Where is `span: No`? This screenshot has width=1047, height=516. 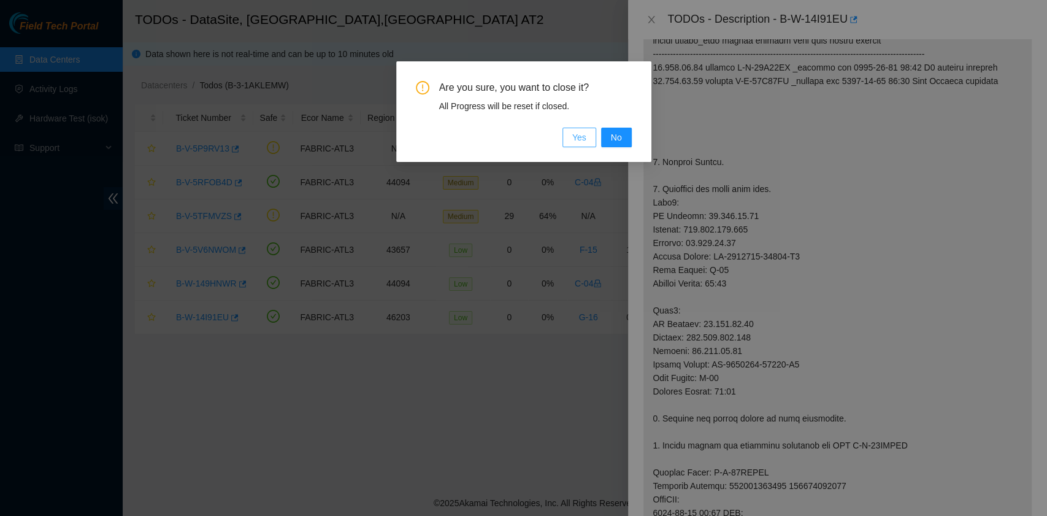 span: No is located at coordinates (617, 137).